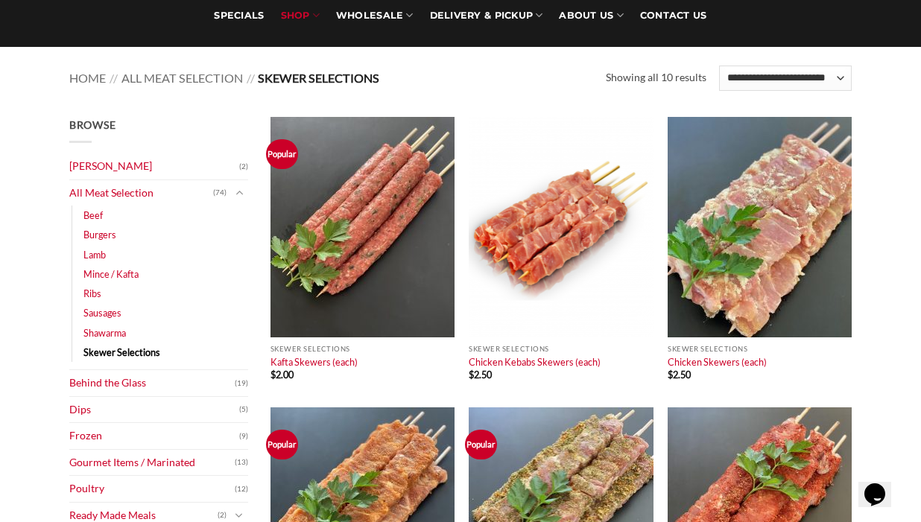 This screenshot has height=522, width=921. What do you see at coordinates (92, 294) in the screenshot?
I see `a: Ribs` at bounding box center [92, 294].